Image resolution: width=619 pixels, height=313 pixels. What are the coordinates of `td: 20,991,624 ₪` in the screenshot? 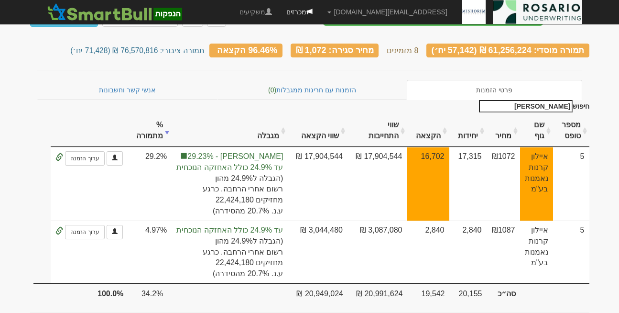 It's located at (377, 293).